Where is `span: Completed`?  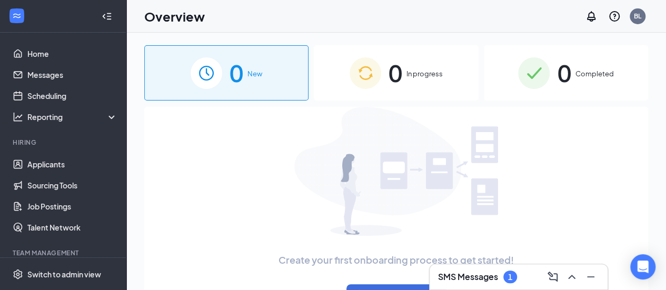 span: Completed is located at coordinates (594, 74).